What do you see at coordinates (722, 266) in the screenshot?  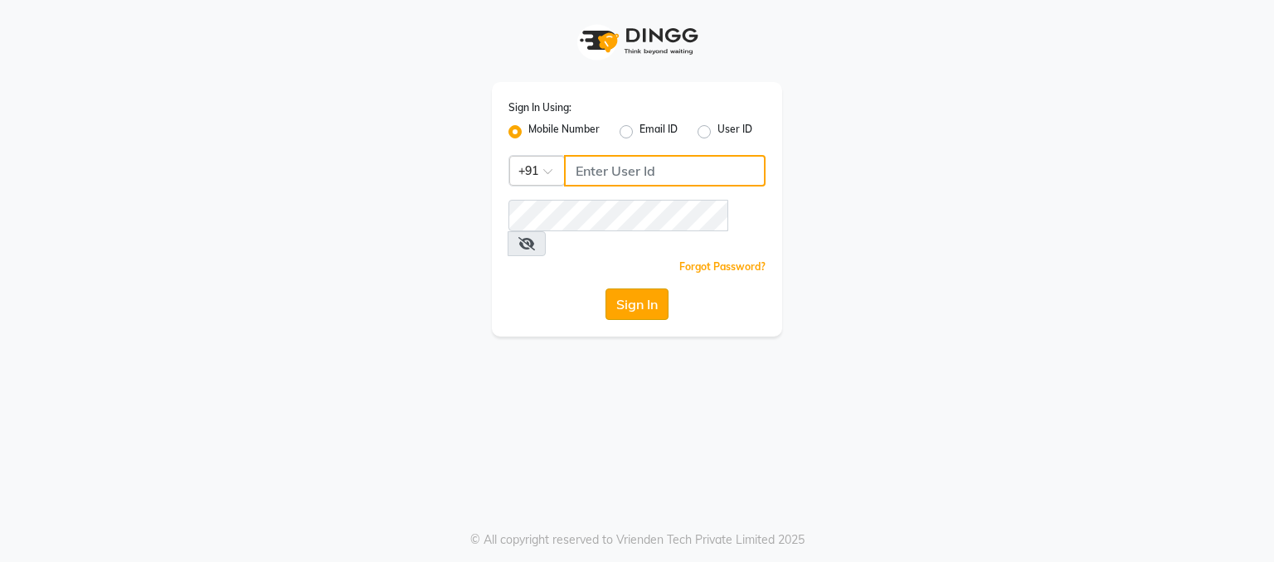 I see `a: Forgot Password?` at bounding box center [722, 266].